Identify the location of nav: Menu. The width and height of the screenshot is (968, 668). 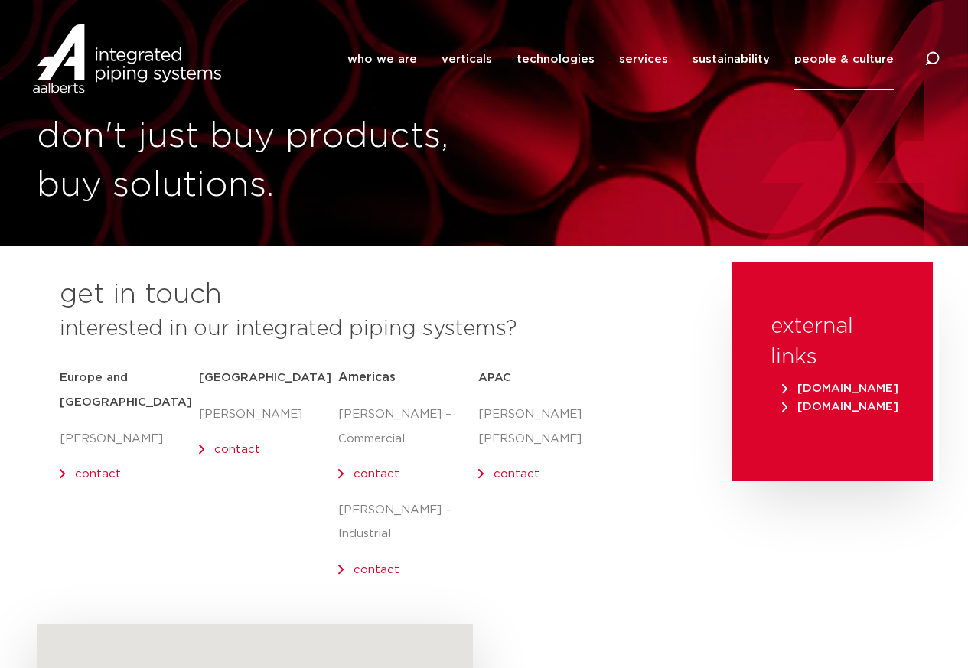
(621, 59).